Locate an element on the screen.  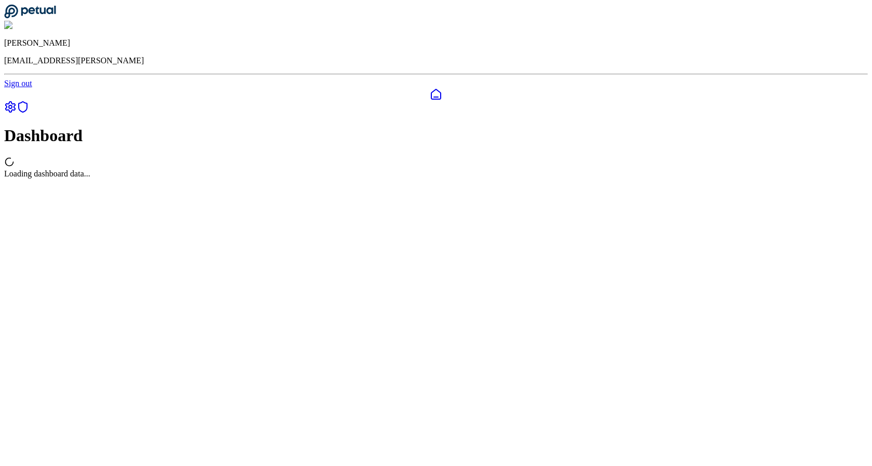
a: Sign out is located at coordinates (18, 83).